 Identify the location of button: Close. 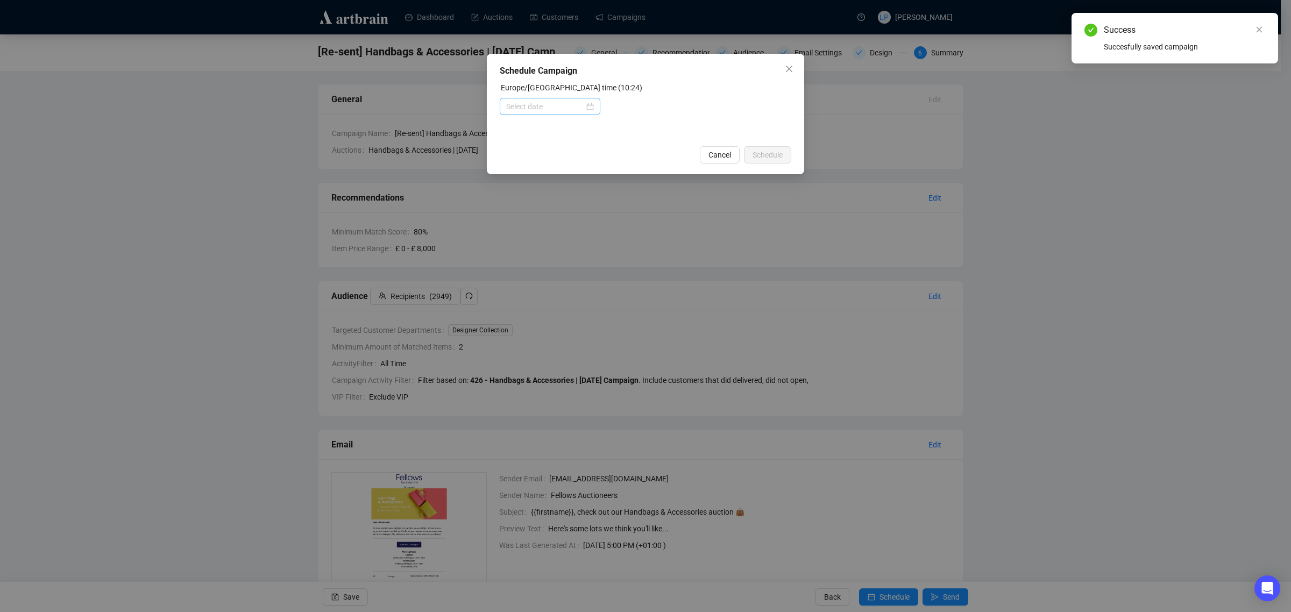
(789, 69).